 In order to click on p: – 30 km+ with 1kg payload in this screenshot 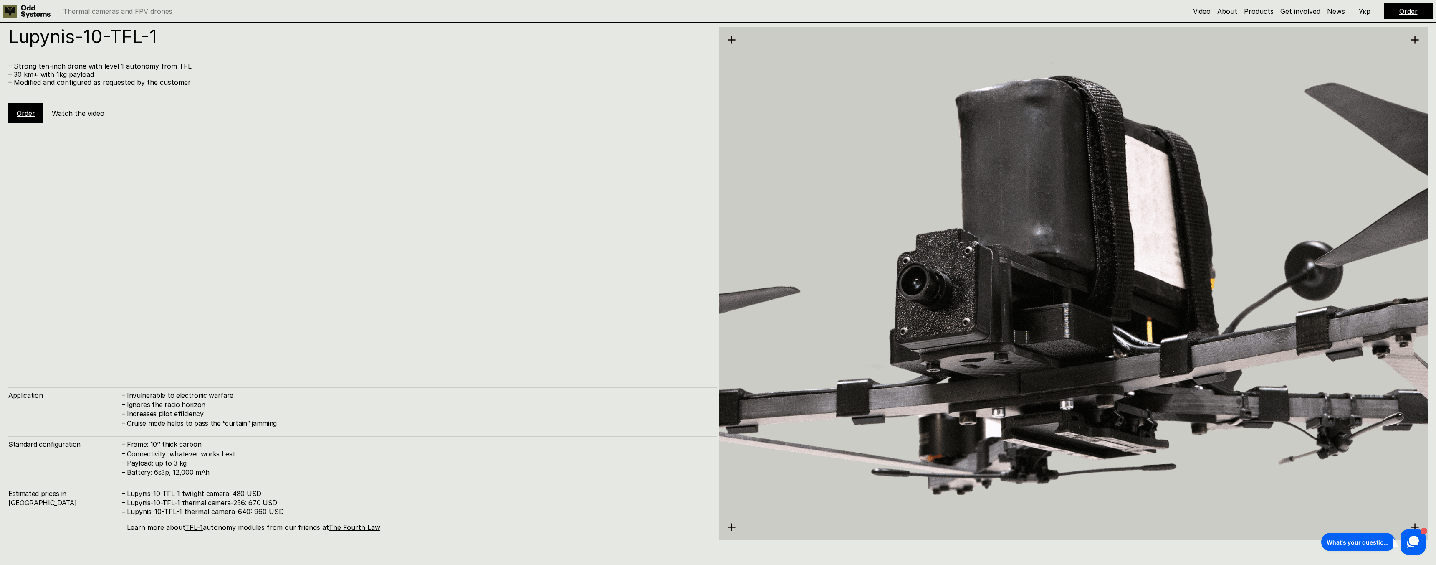, I will do `click(359, 74)`.